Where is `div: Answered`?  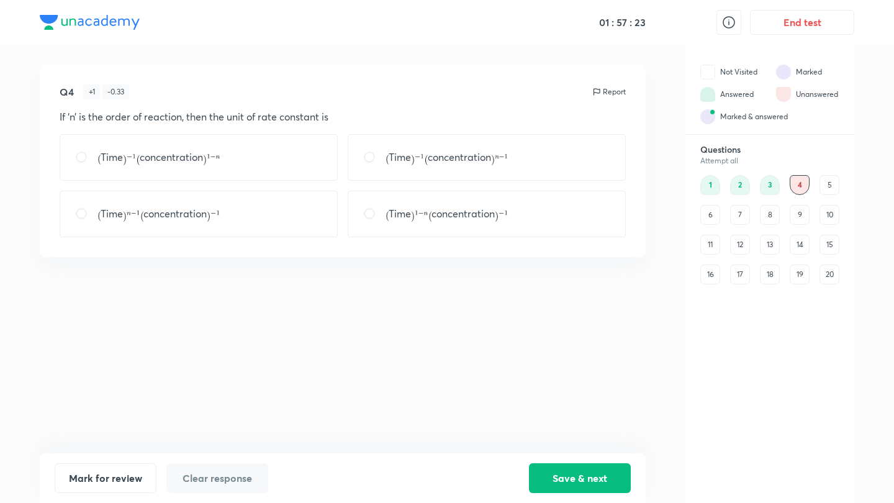
div: Answered is located at coordinates (737, 94).